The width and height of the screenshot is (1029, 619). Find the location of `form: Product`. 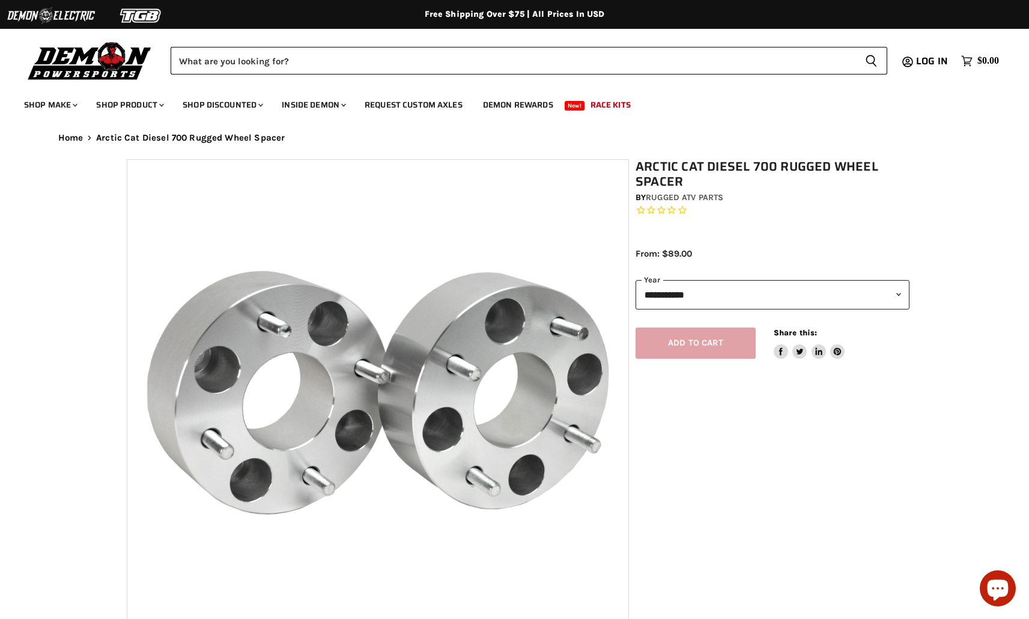

form: Product is located at coordinates (529, 61).